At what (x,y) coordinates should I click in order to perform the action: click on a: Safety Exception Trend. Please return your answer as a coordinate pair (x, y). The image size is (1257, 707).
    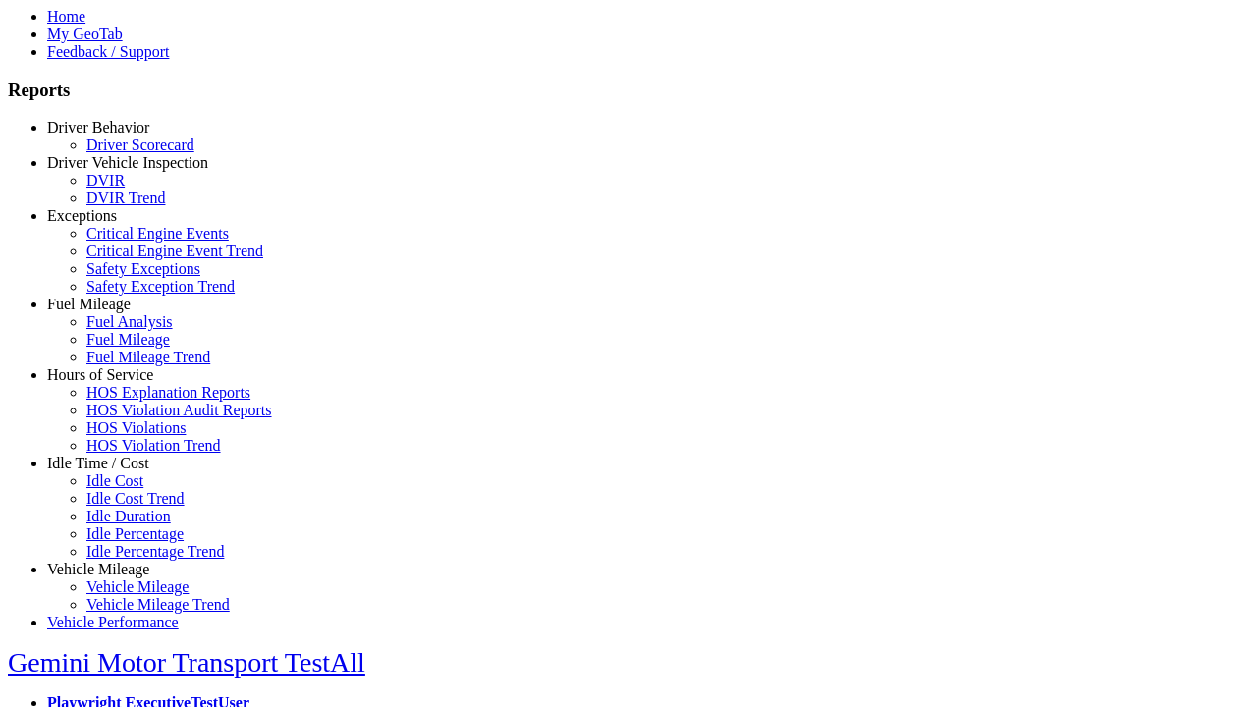
    Looking at the image, I should click on (160, 286).